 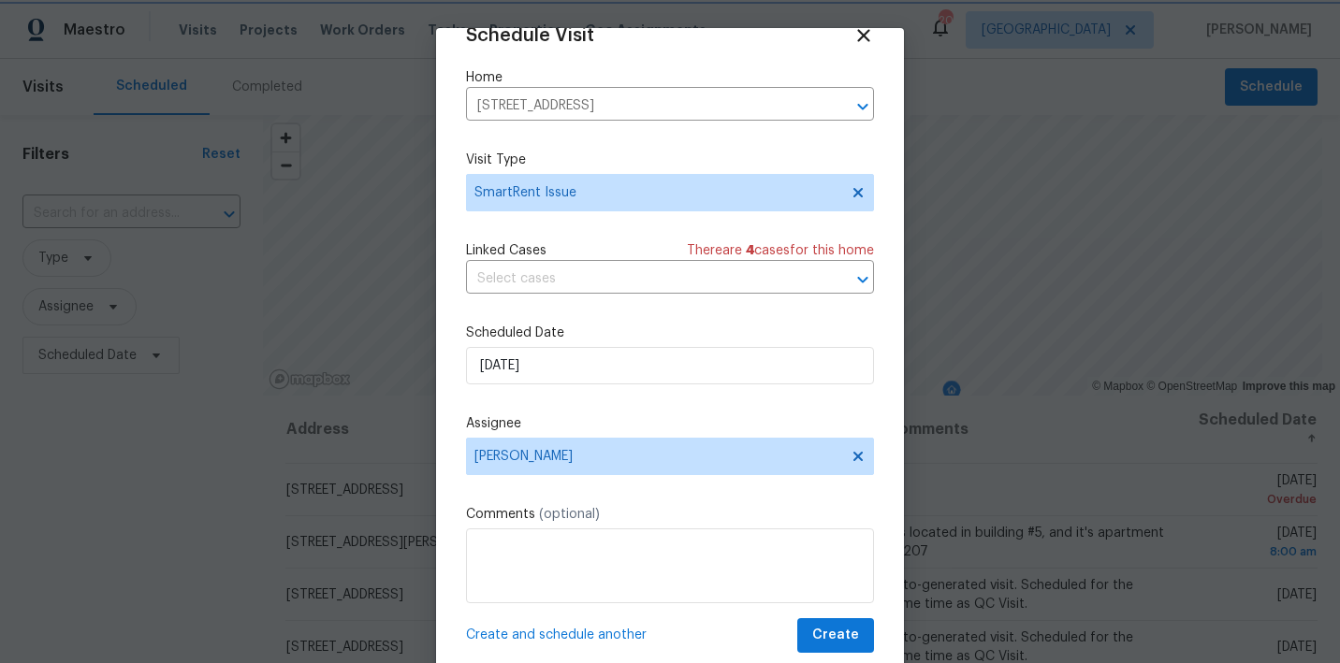 What do you see at coordinates (670, 366) in the screenshot?
I see `input: M/D/YYYY` at bounding box center [670, 366].